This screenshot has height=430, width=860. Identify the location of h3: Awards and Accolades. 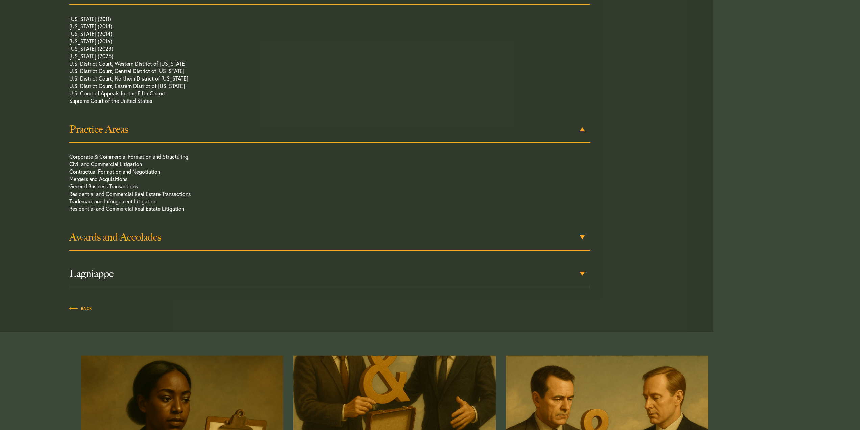
(330, 237).